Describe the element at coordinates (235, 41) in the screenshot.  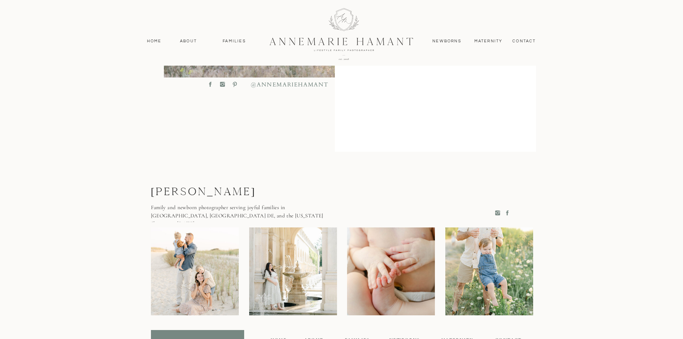
I see `nav: Families` at that location.